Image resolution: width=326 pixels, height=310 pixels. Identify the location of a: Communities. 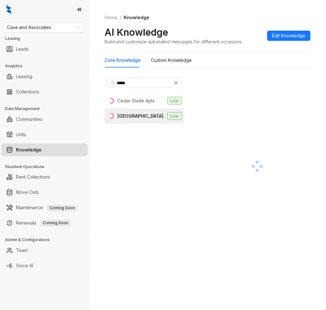
(29, 119).